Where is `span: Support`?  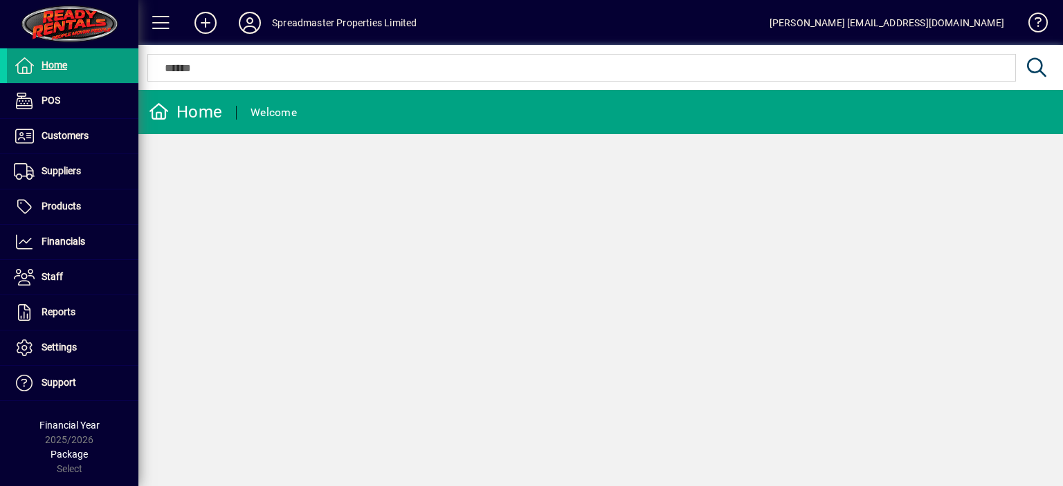
span: Support is located at coordinates (59, 383).